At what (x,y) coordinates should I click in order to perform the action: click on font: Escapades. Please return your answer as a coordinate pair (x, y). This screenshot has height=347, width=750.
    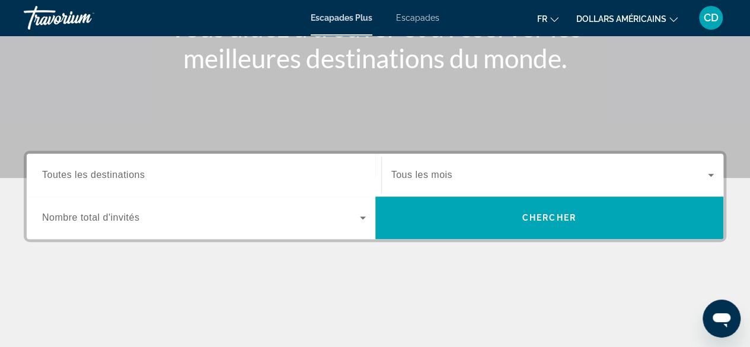
    Looking at the image, I should click on (417, 18).